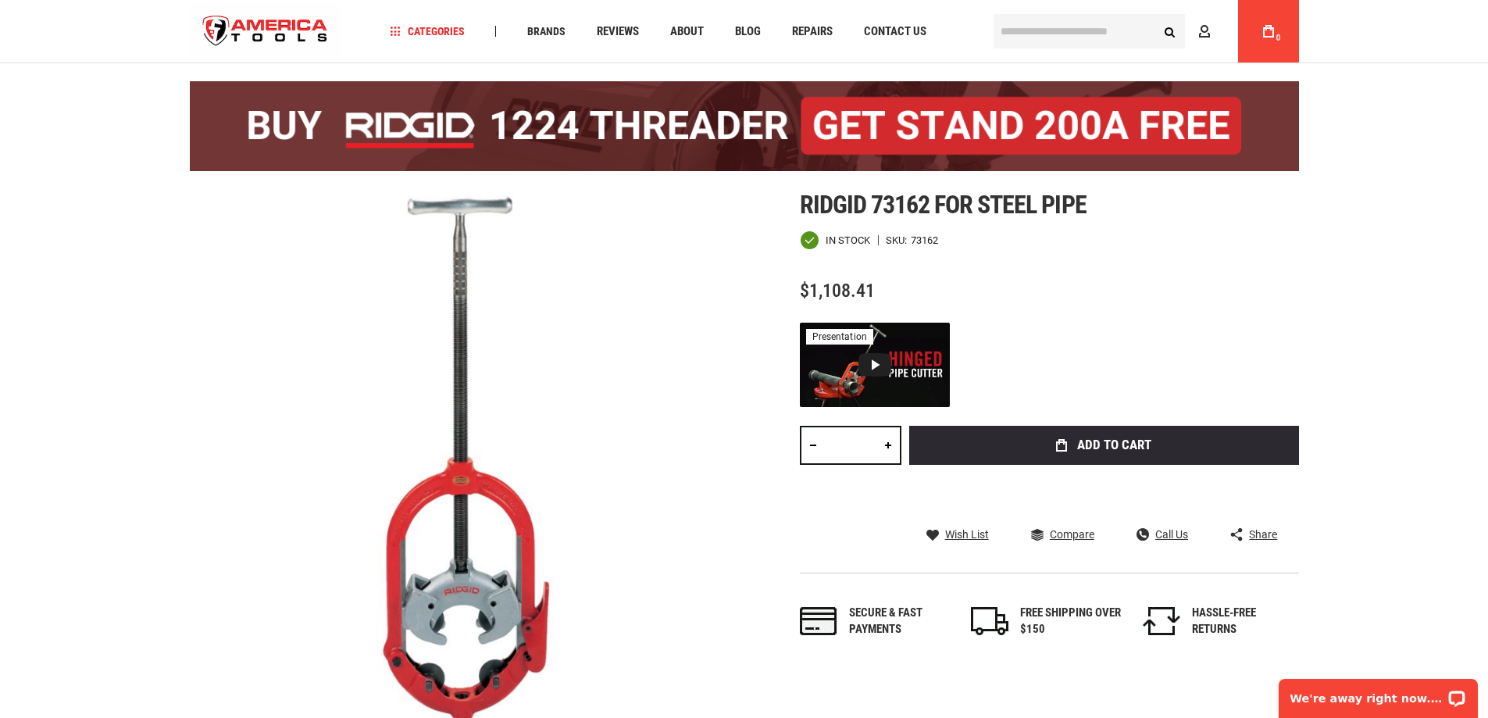 The width and height of the screenshot is (1488, 718). I want to click on span: Contact Us, so click(895, 31).